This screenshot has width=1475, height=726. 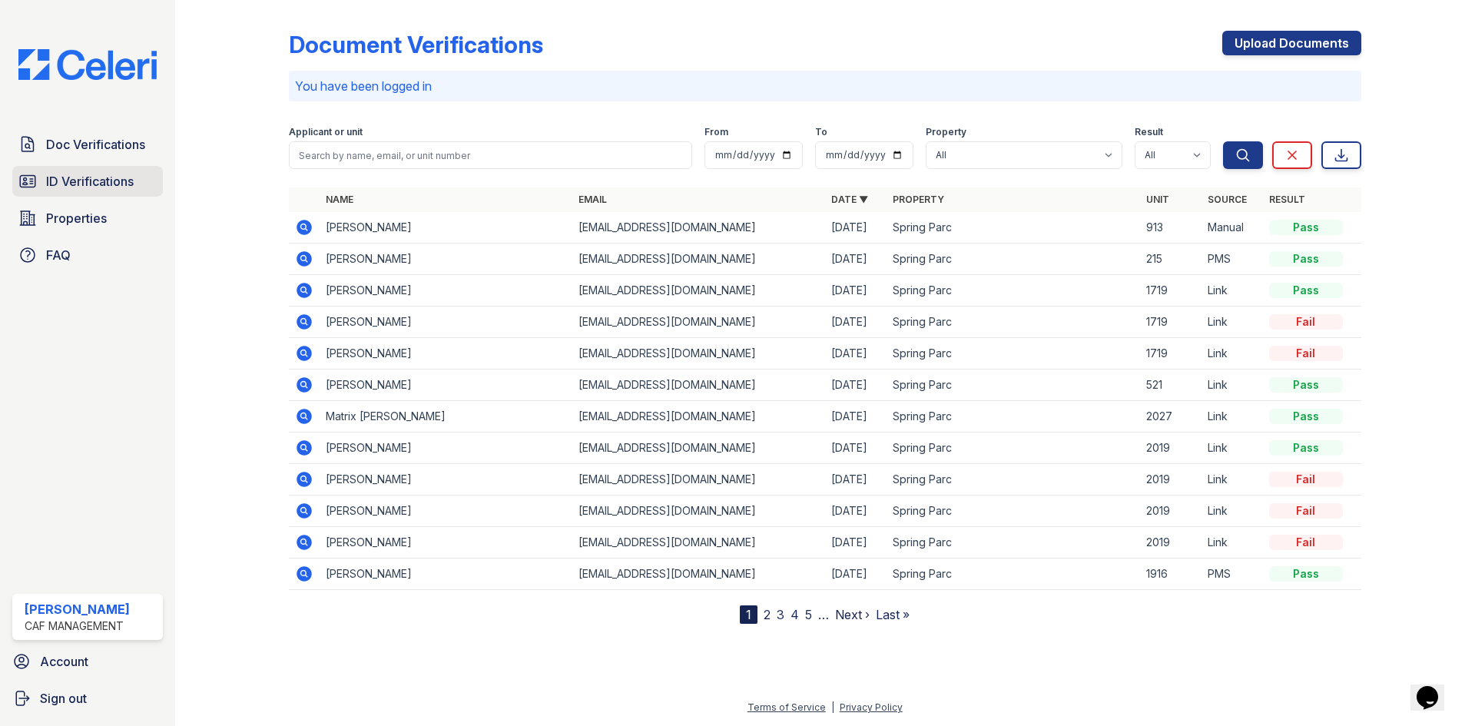 I want to click on a: Sign out, so click(x=88, y=698).